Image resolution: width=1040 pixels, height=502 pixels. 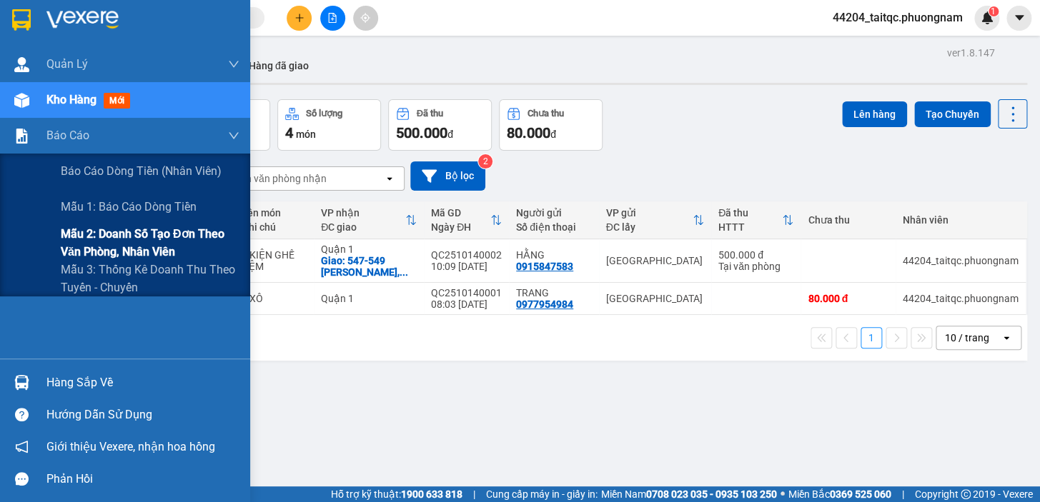 I want to click on span: Miền Nam, so click(x=689, y=495).